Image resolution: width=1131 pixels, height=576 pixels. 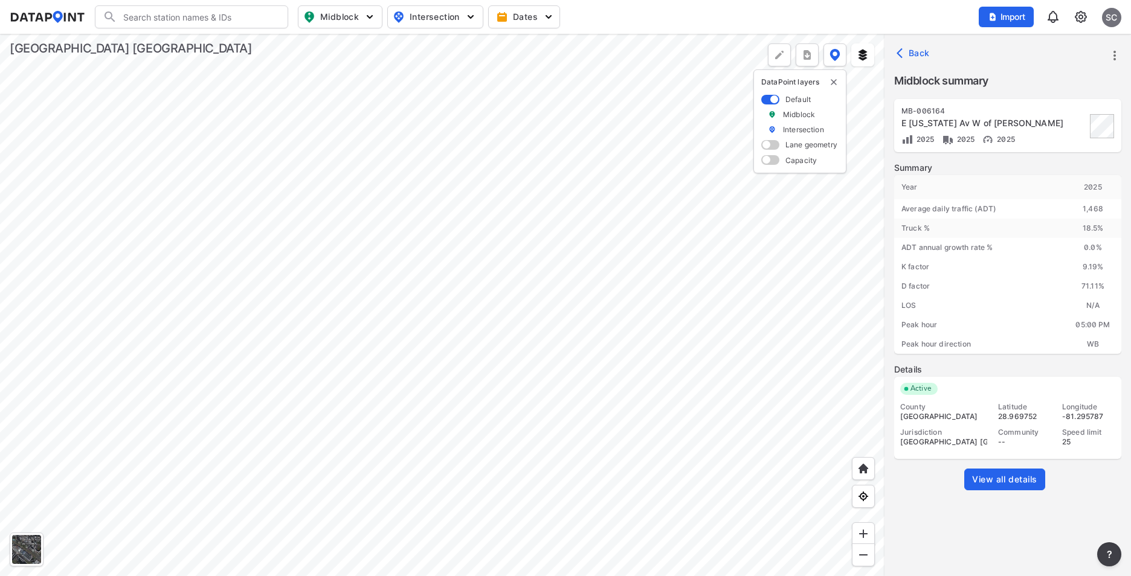 What do you see at coordinates (863, 555) in the screenshot?
I see `div: Zoom out` at bounding box center [863, 555].